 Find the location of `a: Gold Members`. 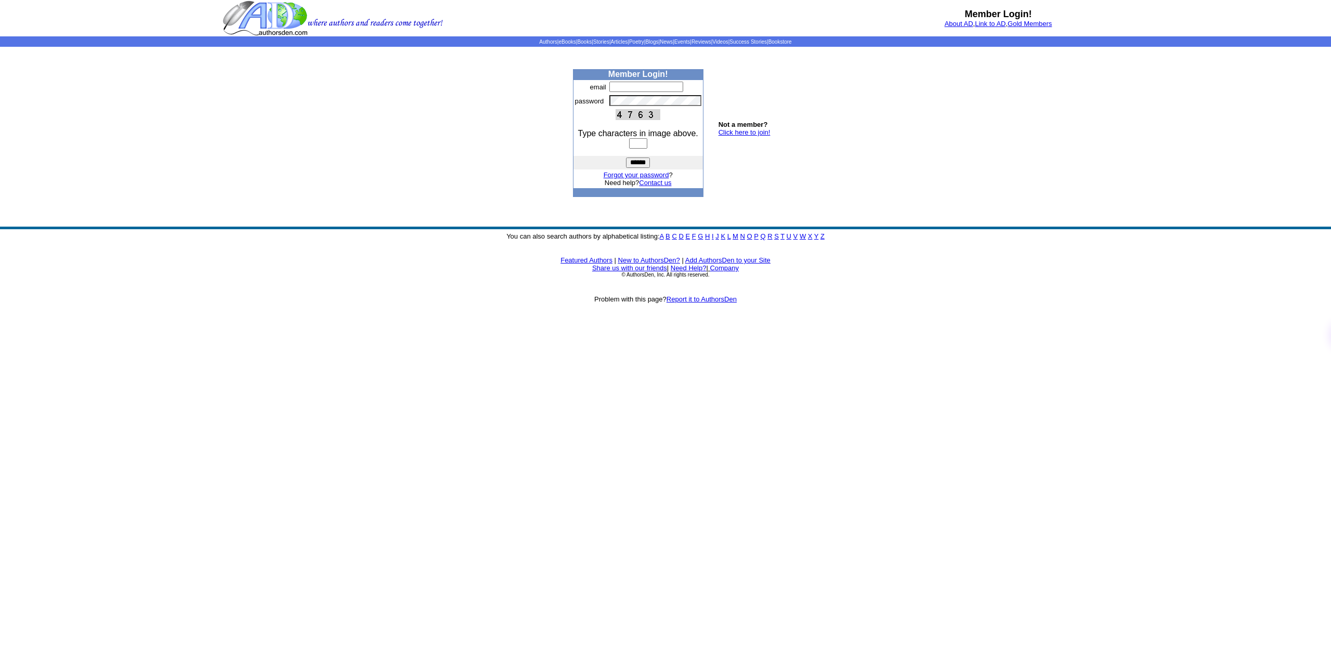

a: Gold Members is located at coordinates (1030, 23).